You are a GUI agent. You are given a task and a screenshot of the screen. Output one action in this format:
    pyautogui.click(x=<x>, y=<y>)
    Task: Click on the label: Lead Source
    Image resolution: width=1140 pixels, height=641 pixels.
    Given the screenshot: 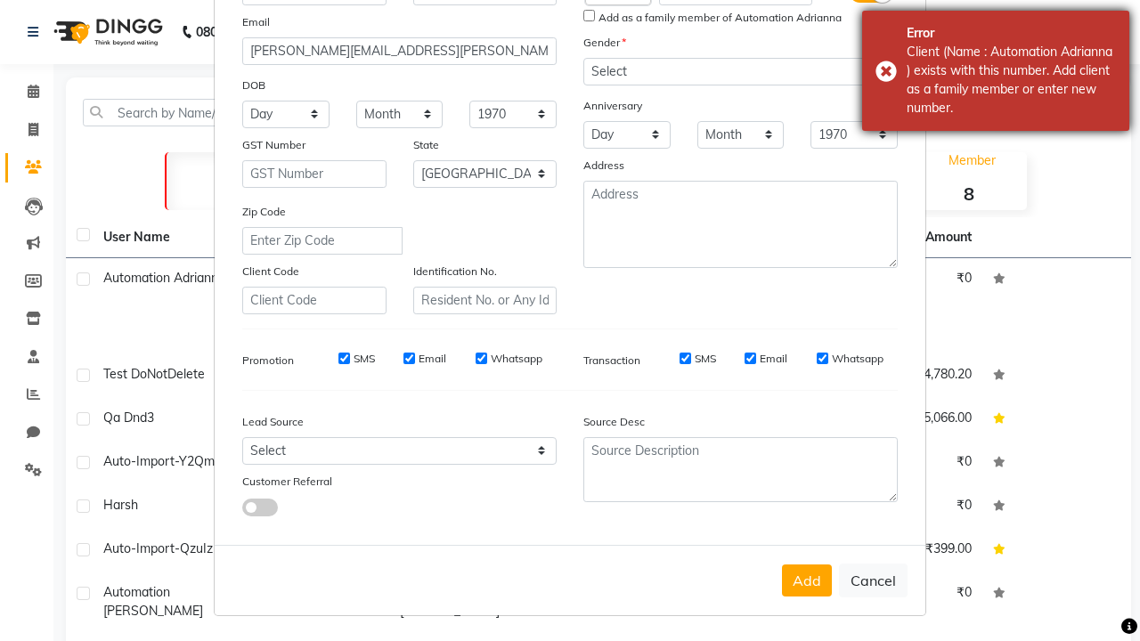 What is the action you would take?
    pyautogui.click(x=272, y=422)
    